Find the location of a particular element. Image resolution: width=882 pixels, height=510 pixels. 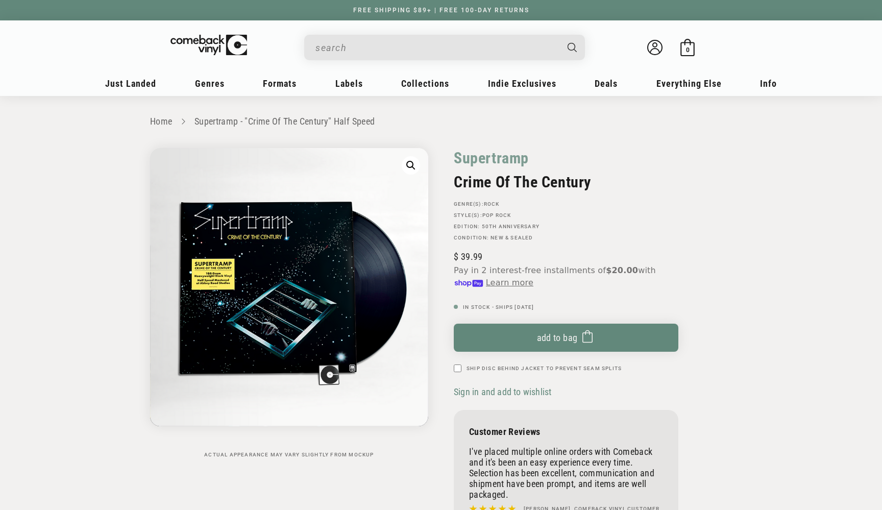

span: Formats is located at coordinates (280, 83).